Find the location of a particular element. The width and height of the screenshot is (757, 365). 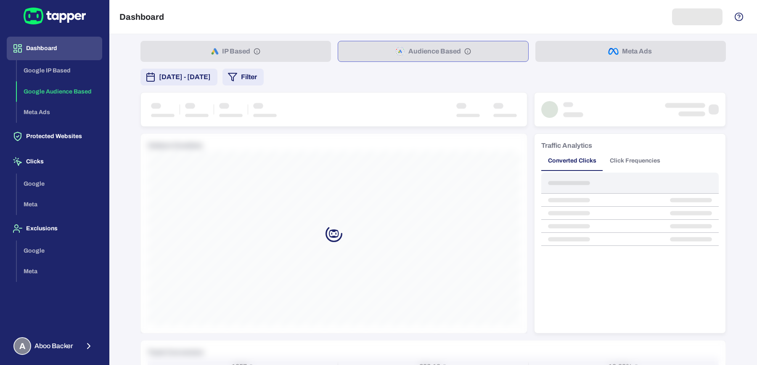

h6: Traffic Analytics is located at coordinates (566, 145).